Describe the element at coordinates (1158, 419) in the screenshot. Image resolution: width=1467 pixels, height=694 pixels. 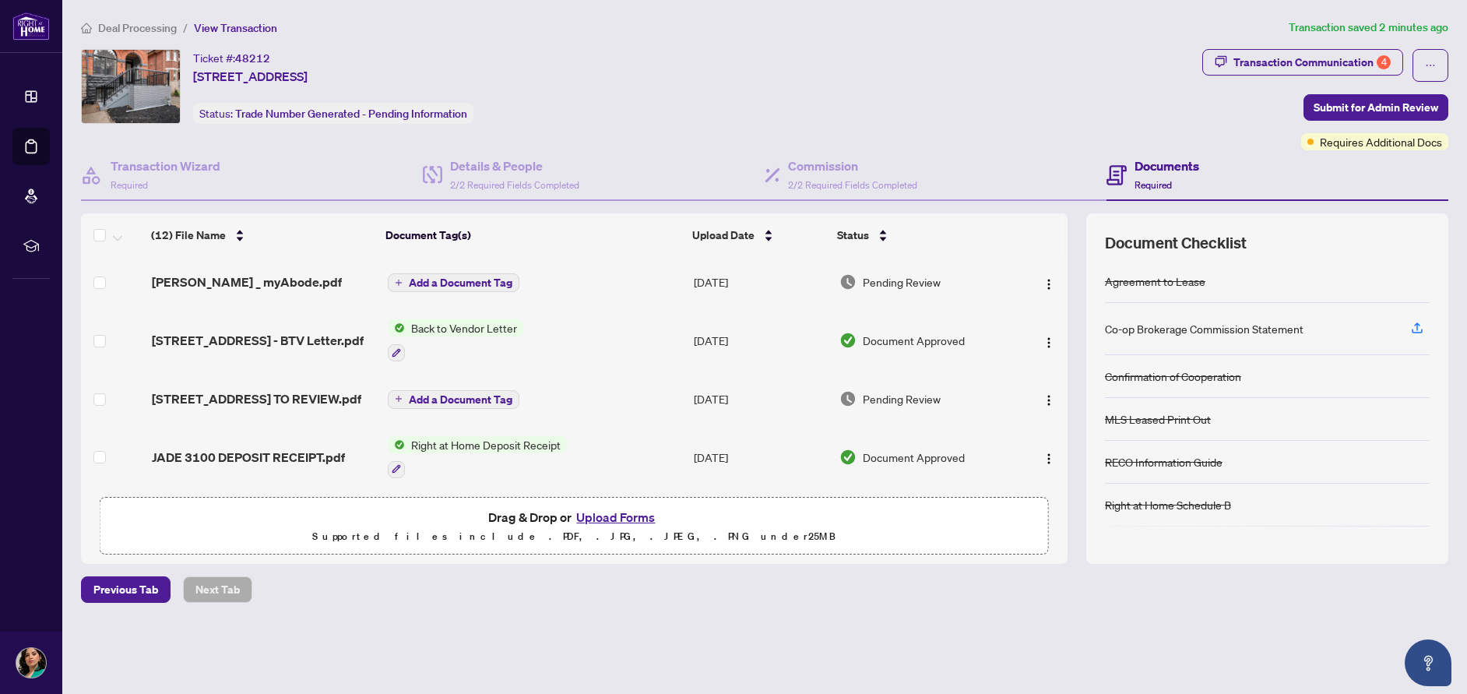
I see `div: MLS Leased Print Out` at that location.